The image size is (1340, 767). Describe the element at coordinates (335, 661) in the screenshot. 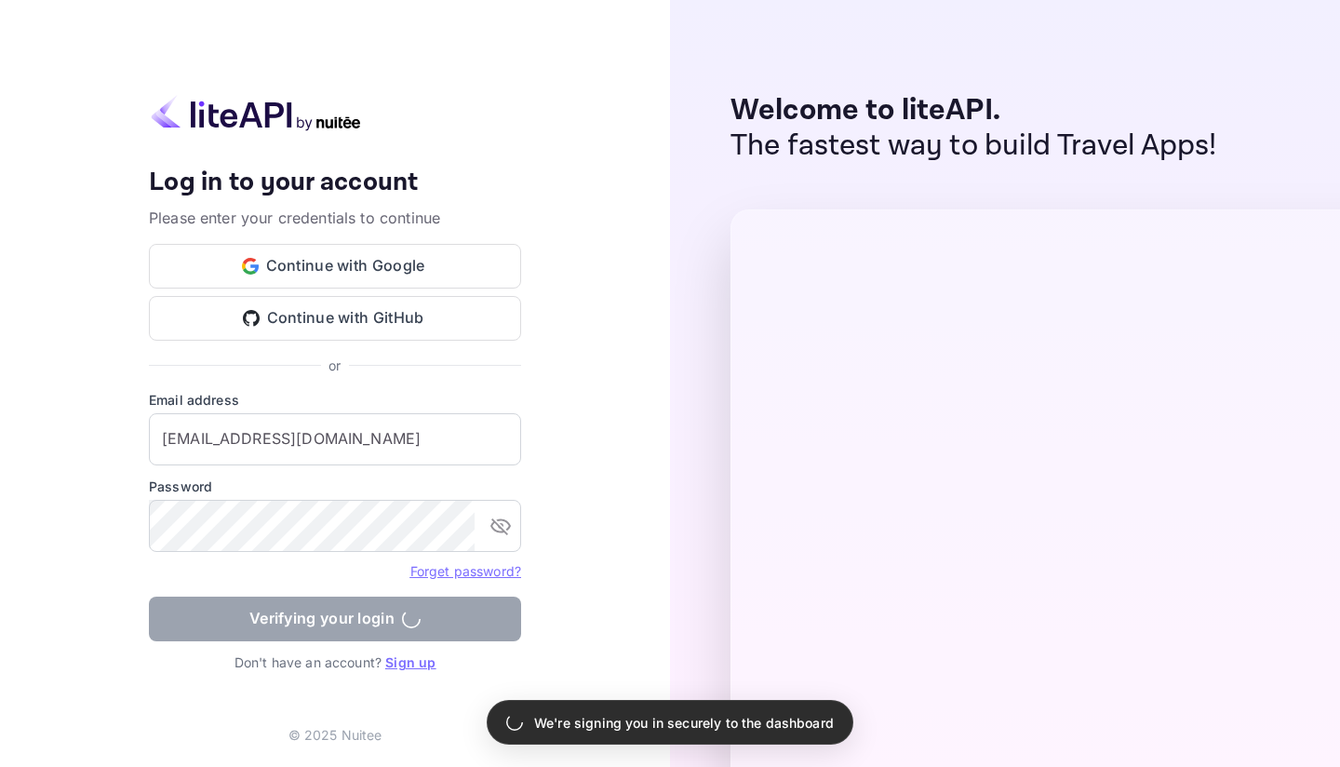

I see `p: Don't have an account?` at that location.